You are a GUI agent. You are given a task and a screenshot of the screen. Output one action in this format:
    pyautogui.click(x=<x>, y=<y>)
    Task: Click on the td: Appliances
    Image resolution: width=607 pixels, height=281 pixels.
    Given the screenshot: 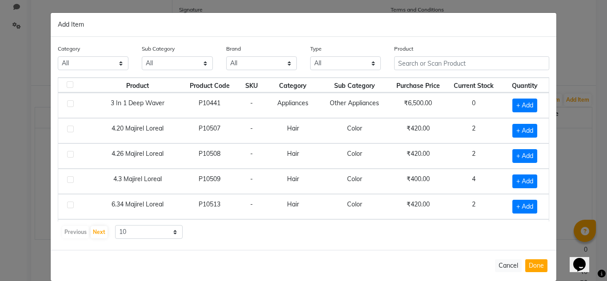 What is the action you would take?
    pyautogui.click(x=293, y=105)
    